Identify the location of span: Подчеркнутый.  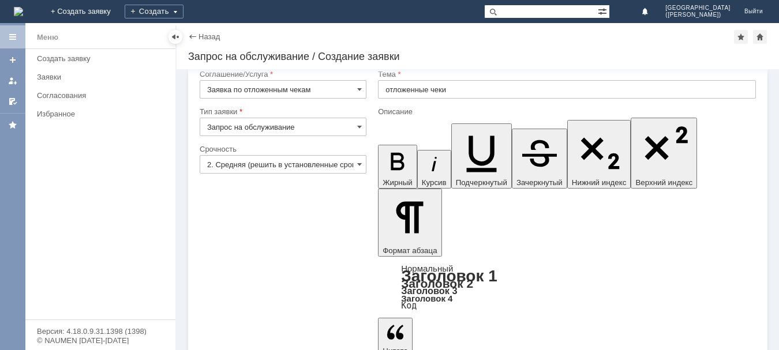
(482, 182).